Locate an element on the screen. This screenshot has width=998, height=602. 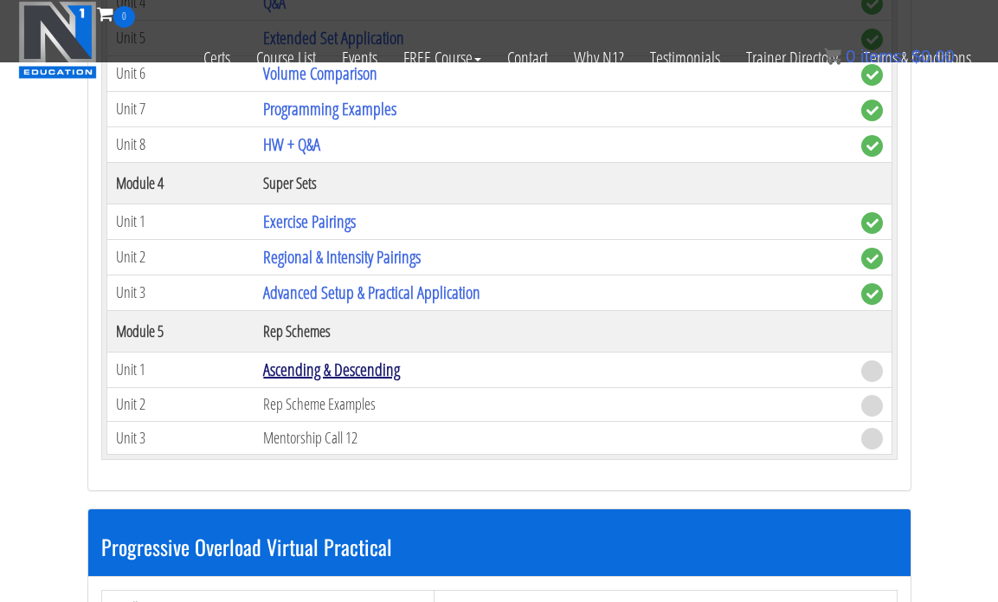
th: Super Sets is located at coordinates (553, 183).